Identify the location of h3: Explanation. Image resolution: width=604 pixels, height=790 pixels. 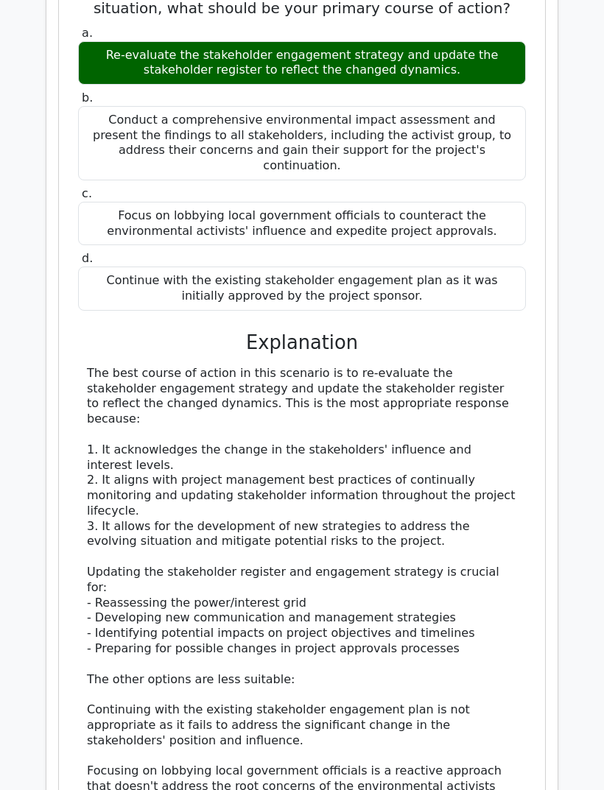
(302, 342).